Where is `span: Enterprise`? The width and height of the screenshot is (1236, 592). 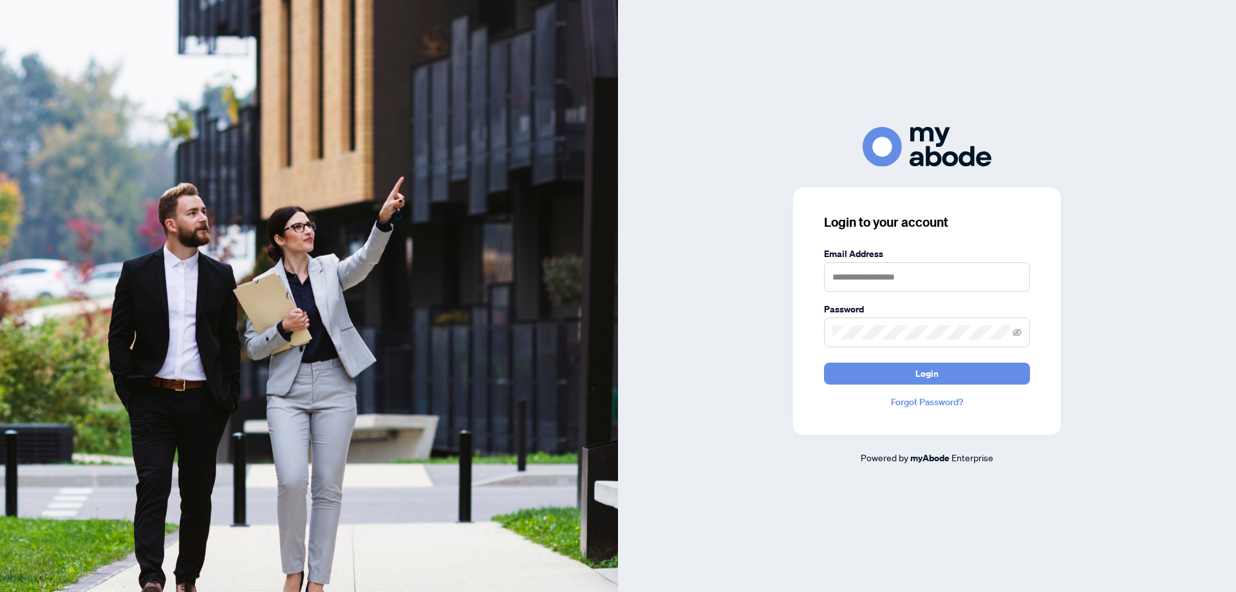 span: Enterprise is located at coordinates (972, 457).